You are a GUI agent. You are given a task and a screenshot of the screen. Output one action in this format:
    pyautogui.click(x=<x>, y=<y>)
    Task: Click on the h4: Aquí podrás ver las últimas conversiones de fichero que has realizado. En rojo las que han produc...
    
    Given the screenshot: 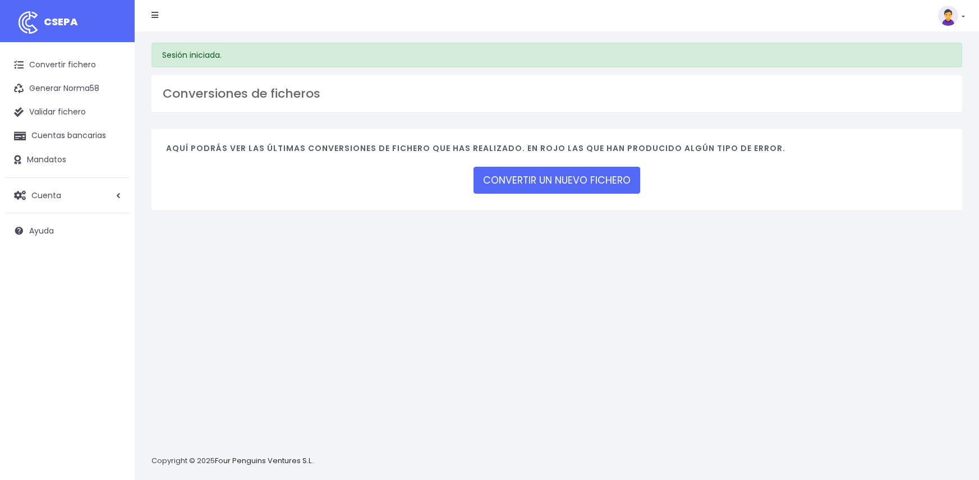 What is the action you would take?
    pyautogui.click(x=557, y=151)
    